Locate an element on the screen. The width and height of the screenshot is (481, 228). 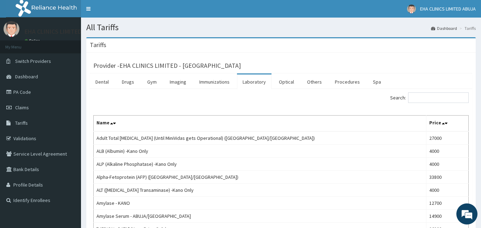
a: Laboratory is located at coordinates (254, 82).